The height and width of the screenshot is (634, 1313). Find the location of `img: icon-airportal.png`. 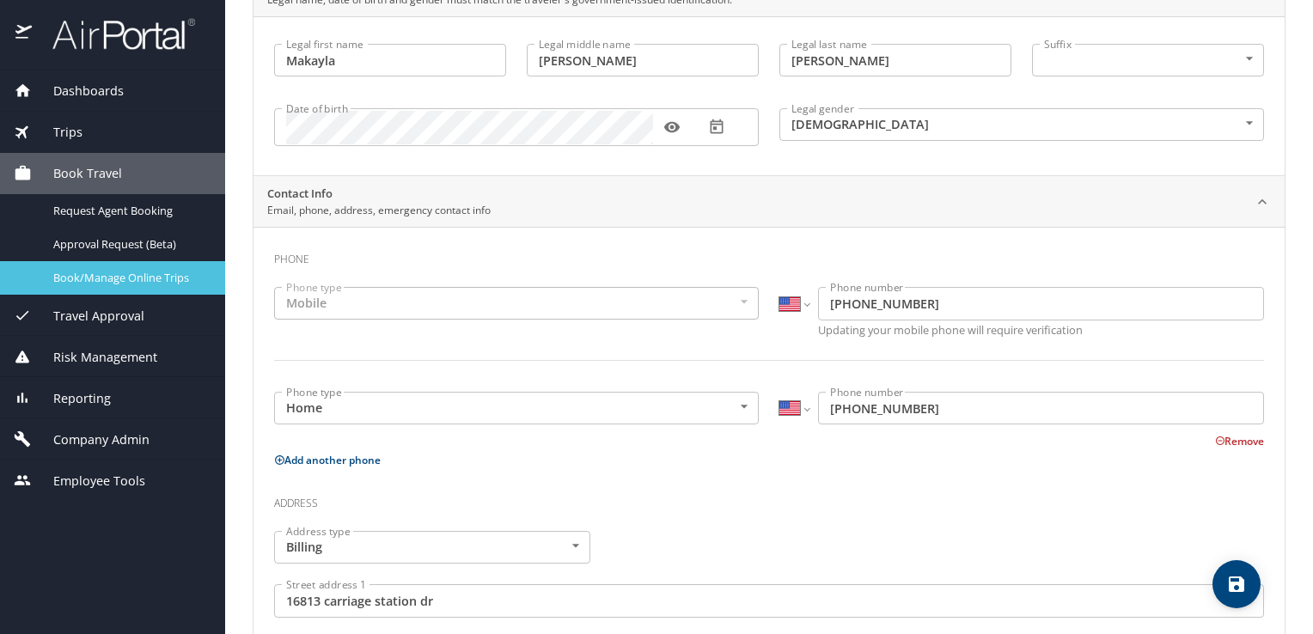

img: icon-airportal.png is located at coordinates (24, 34).